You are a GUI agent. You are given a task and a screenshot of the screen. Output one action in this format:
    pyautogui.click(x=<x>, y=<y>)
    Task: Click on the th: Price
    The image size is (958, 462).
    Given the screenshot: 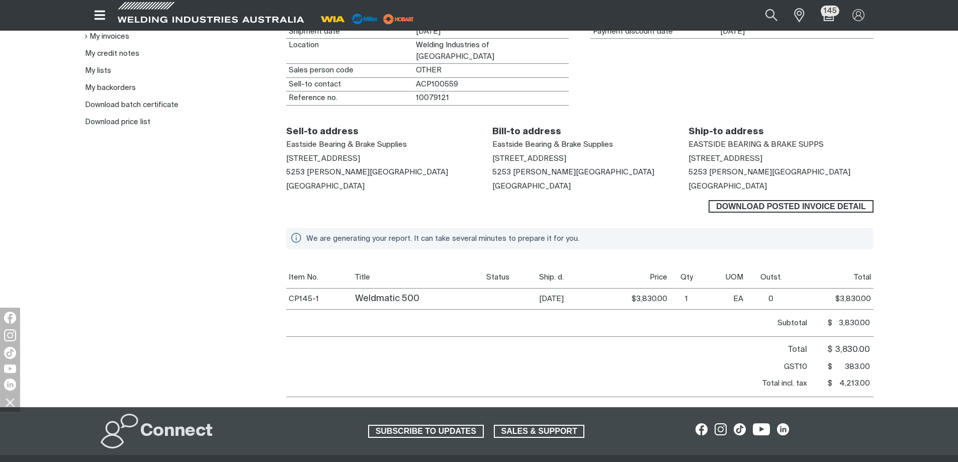 What is the action you would take?
    pyautogui.click(x=631, y=278)
    